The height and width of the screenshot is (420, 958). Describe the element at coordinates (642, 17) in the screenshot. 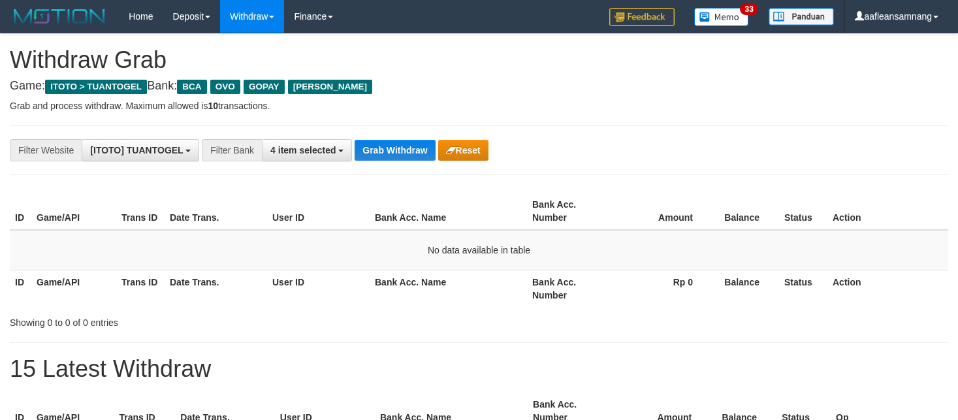

I see `img: Feedback.jpg` at that location.